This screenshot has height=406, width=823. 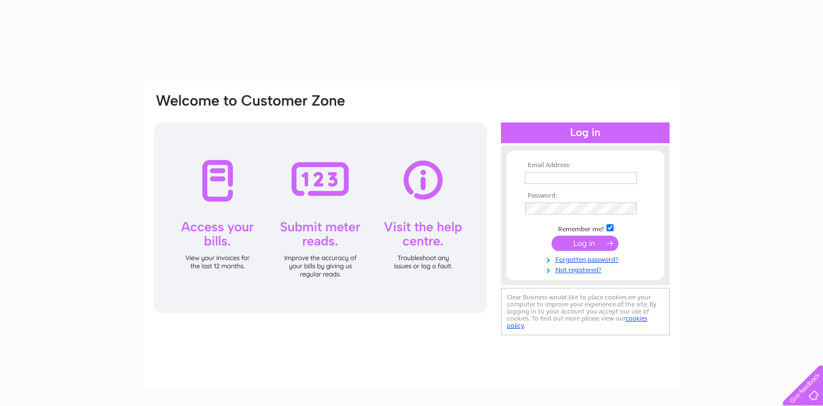 I want to click on th: Password:, so click(x=585, y=196).